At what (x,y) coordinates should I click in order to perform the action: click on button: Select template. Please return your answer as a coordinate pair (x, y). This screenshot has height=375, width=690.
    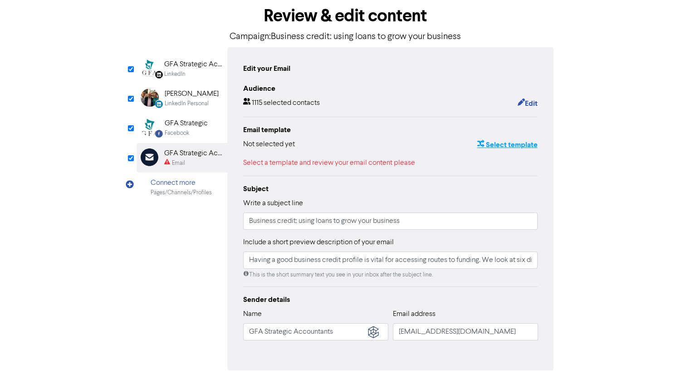
    Looking at the image, I should click on (507, 145).